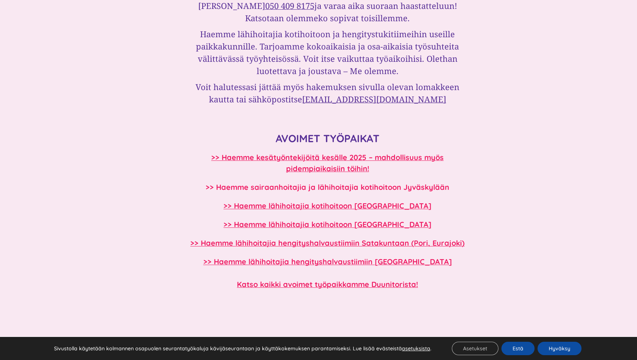  Describe the element at coordinates (517, 348) in the screenshot. I see `button: Estä` at that location.